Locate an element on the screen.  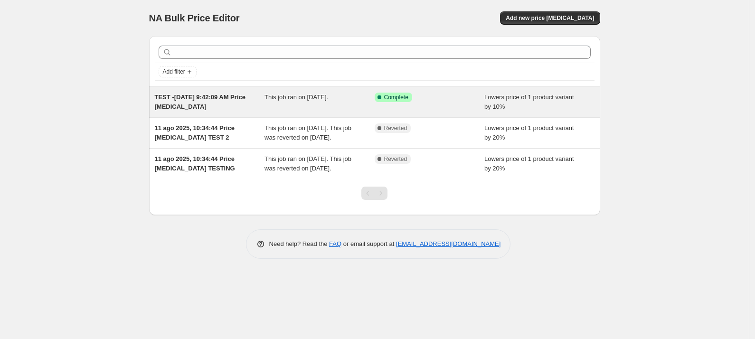
nav: Pagination is located at coordinates (374, 193).